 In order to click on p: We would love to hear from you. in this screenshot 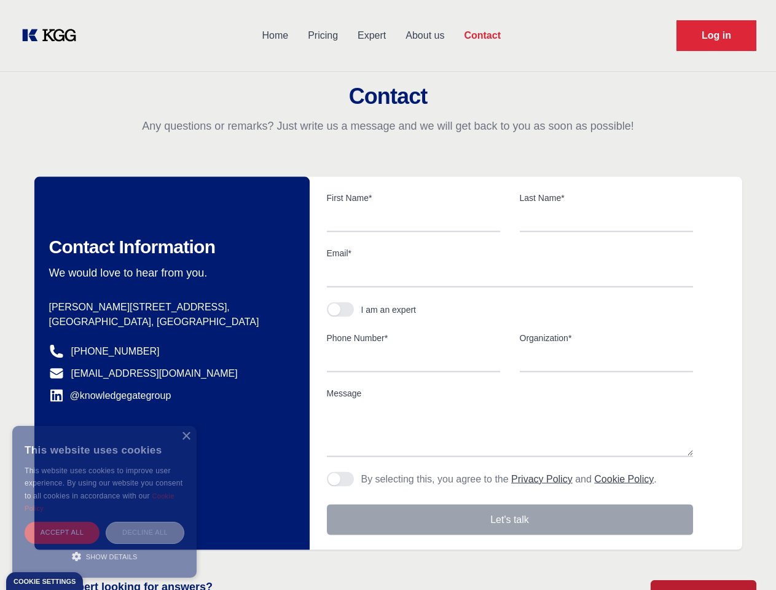, I will do `click(170, 273)`.